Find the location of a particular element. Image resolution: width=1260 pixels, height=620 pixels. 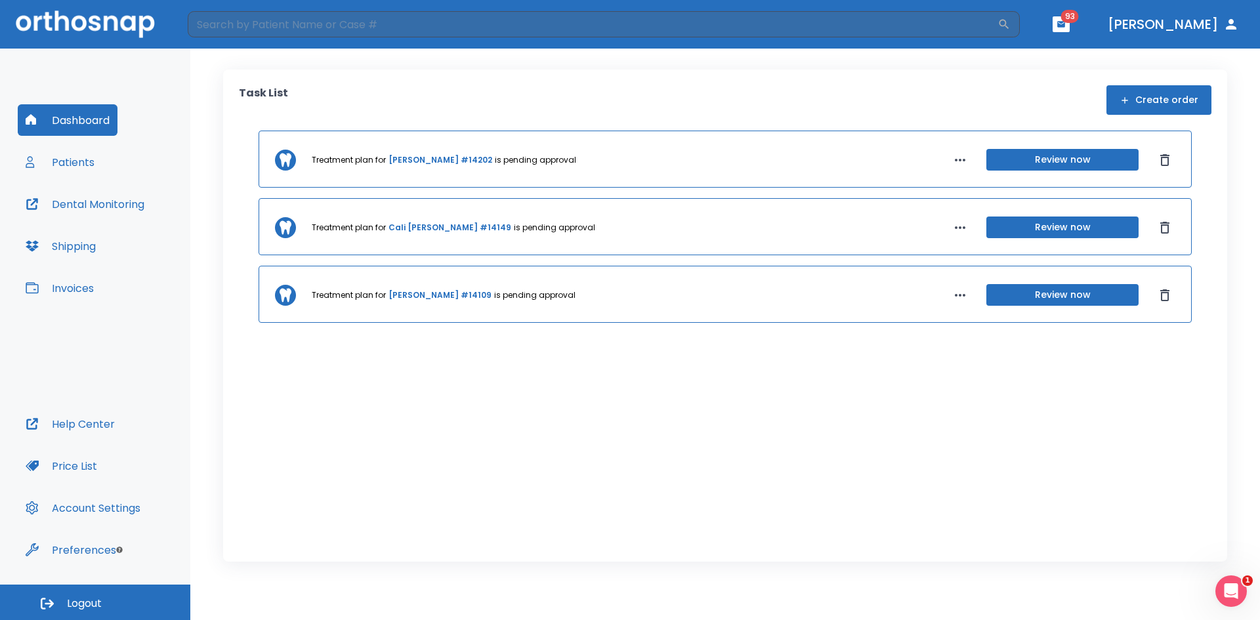

img: Orthosnap is located at coordinates (85, 24).